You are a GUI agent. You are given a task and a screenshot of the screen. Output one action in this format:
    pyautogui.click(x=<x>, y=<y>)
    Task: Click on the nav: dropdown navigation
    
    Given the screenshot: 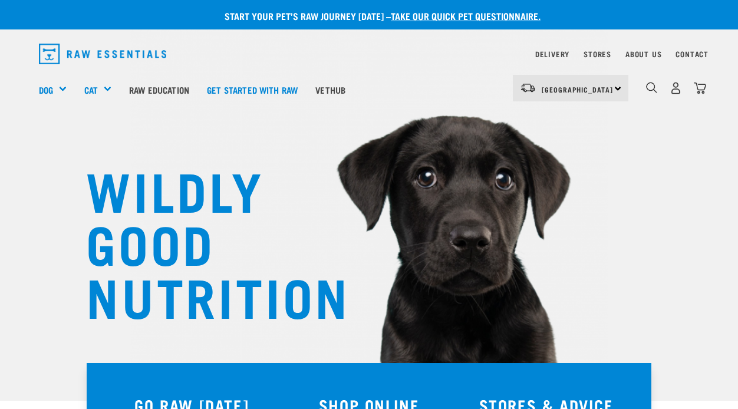 What is the action you would take?
    pyautogui.click(x=369, y=54)
    